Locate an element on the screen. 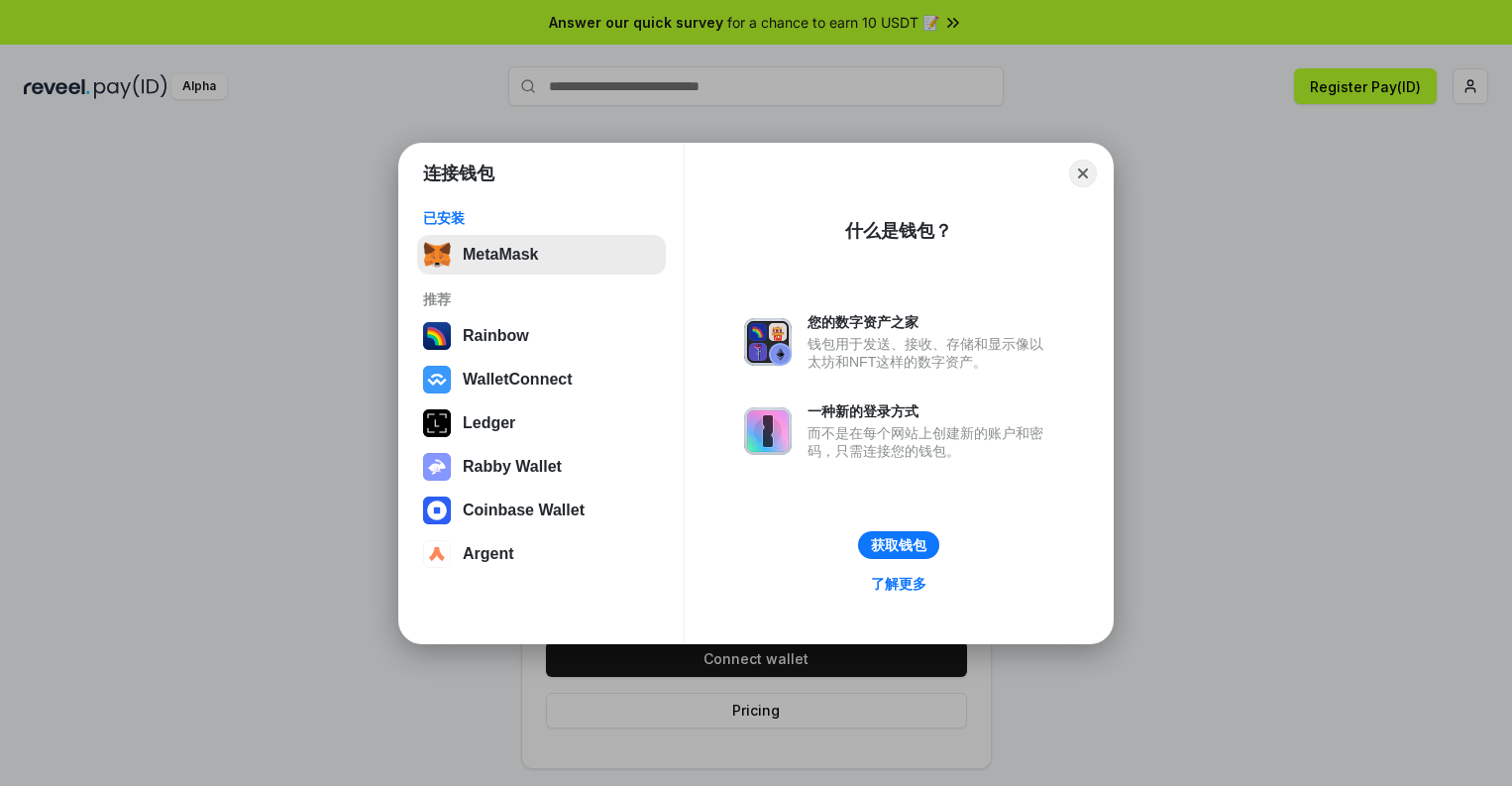 This screenshot has height=786, width=1512. div: 而不是在每个网站上创建新的账户和密码，只需连接您的钱包。 is located at coordinates (930, 442).